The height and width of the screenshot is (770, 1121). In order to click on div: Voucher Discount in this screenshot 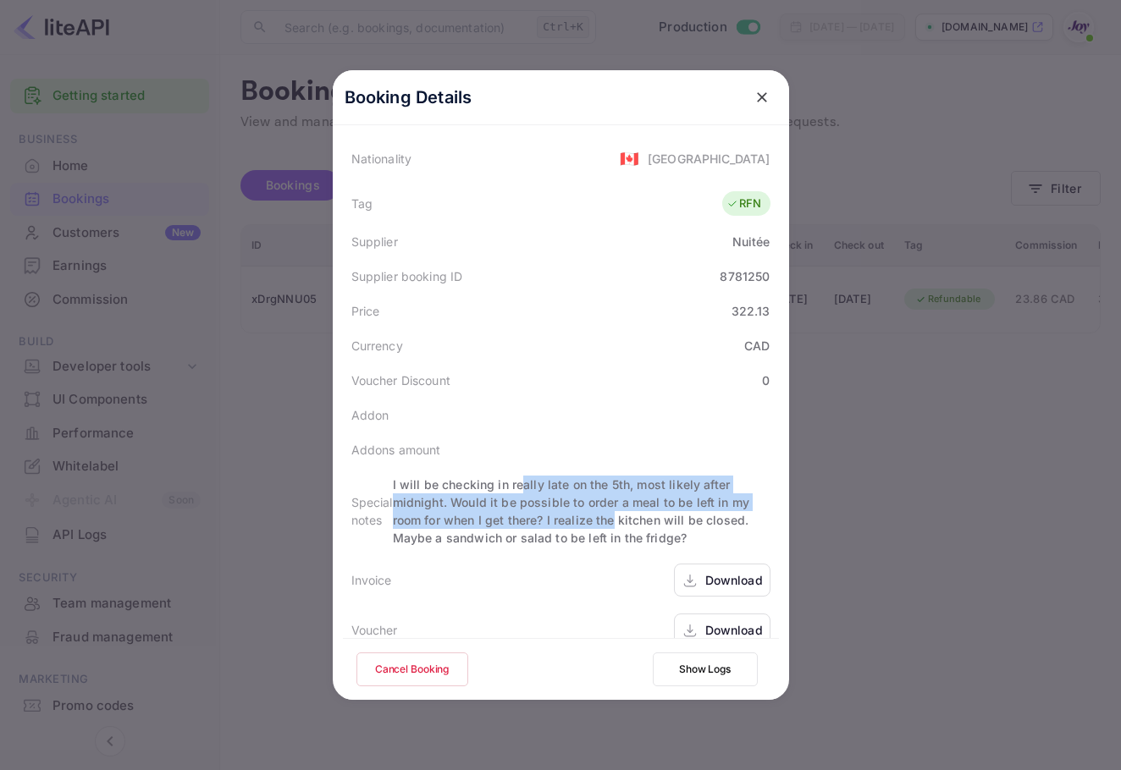, I will do `click(400, 380)`.